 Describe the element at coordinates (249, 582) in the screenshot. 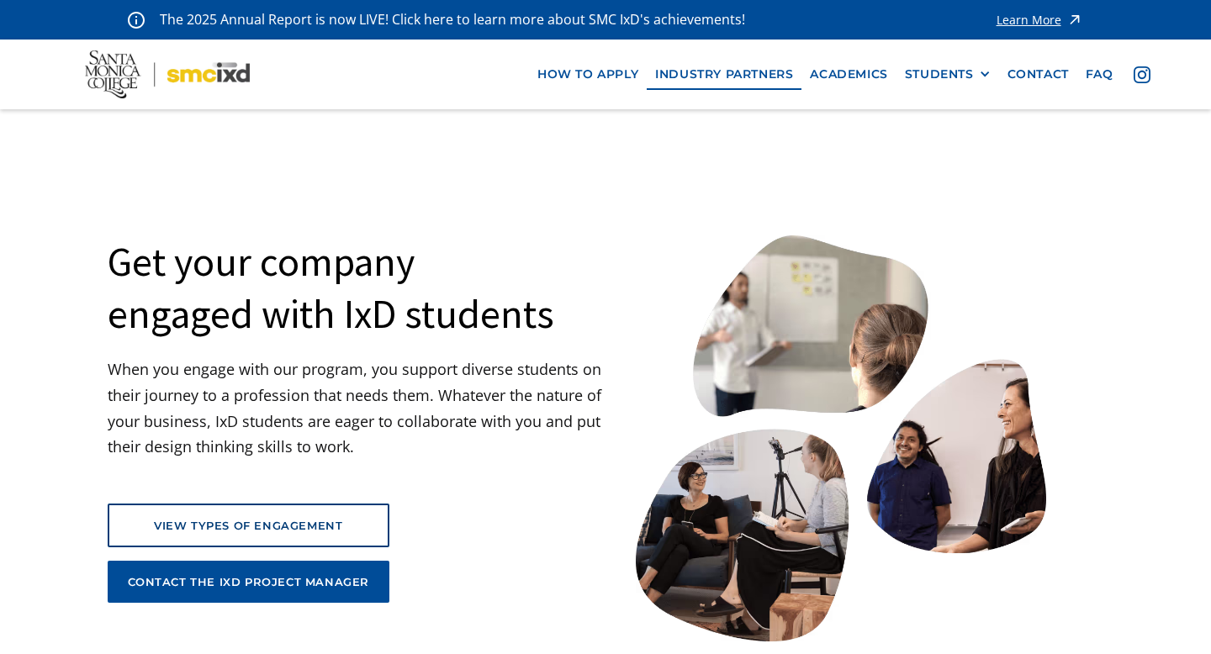

I see `a: contact the ixd project manager` at that location.